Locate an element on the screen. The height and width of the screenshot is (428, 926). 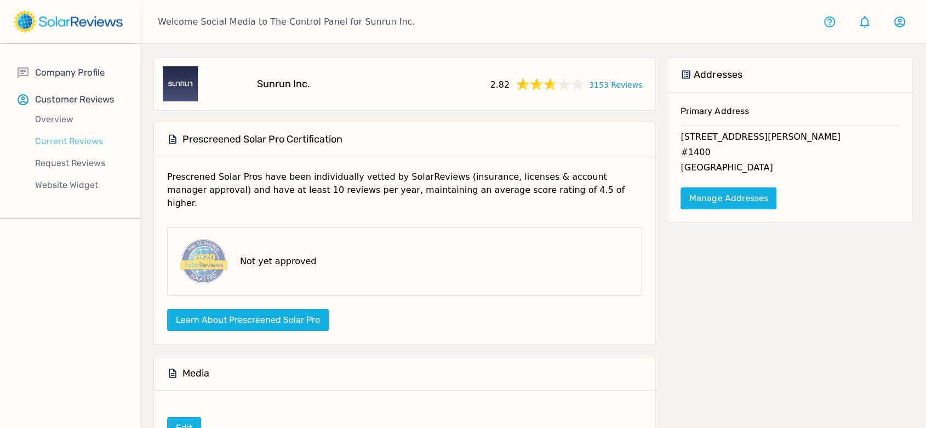
p: Prescrened Solar Pros have been individually vetted by SolarReviews (insurance, licenses & accoun... is located at coordinates (404, 195).